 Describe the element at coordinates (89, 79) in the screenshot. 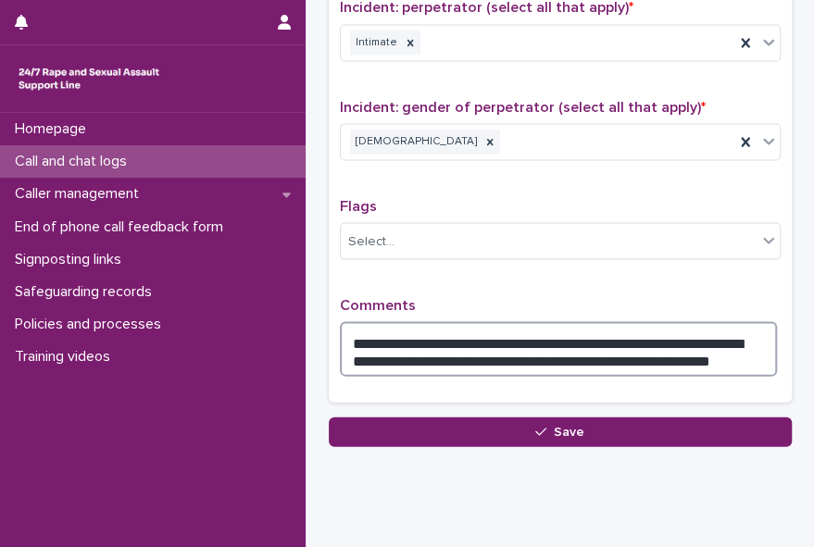

I see `img: rhQMoQhaT3yELyF149Cw` at that location.